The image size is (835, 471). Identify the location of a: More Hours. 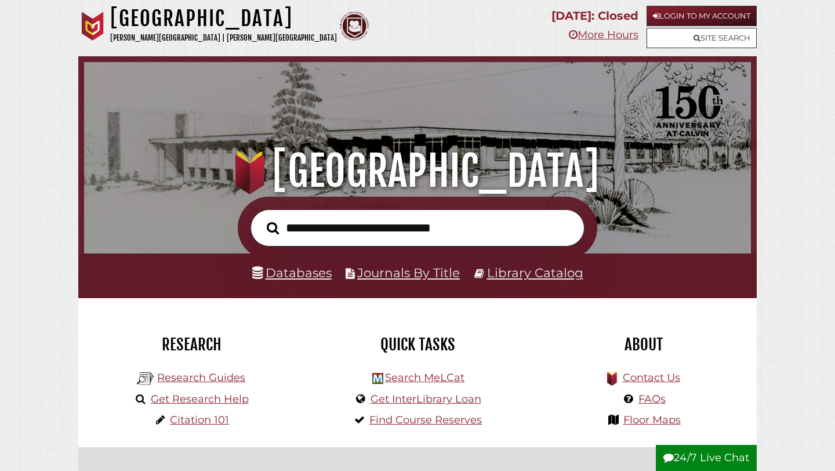
(604, 35).